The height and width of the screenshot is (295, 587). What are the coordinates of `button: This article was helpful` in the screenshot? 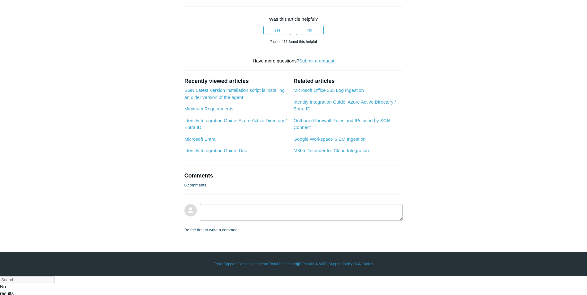 It's located at (277, 30).